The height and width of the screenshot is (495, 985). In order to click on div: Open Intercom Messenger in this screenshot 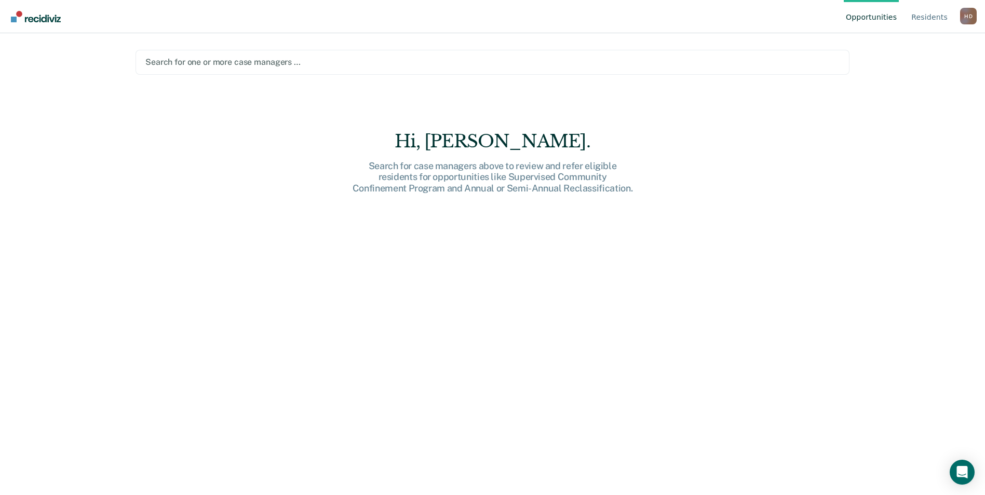, I will do `click(962, 472)`.